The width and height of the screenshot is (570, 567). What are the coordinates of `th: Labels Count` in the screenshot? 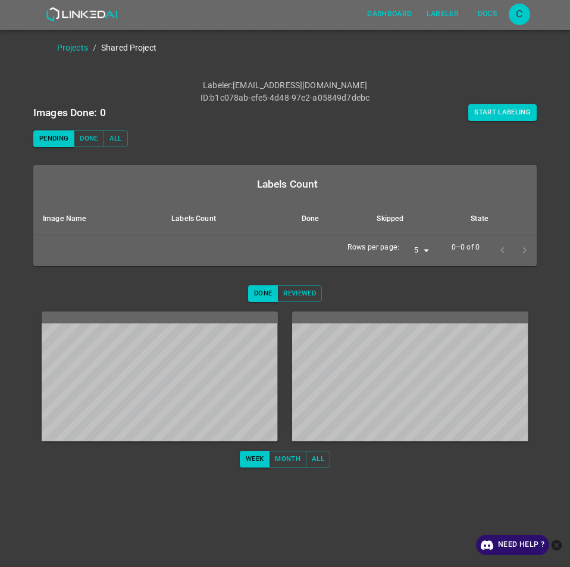 It's located at (227, 219).